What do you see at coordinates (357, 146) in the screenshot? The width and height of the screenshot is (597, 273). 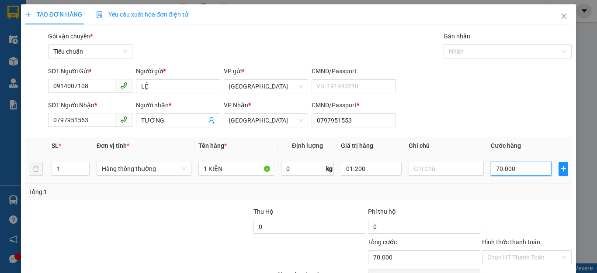 I see `span: Giá trị hàng` at bounding box center [357, 146].